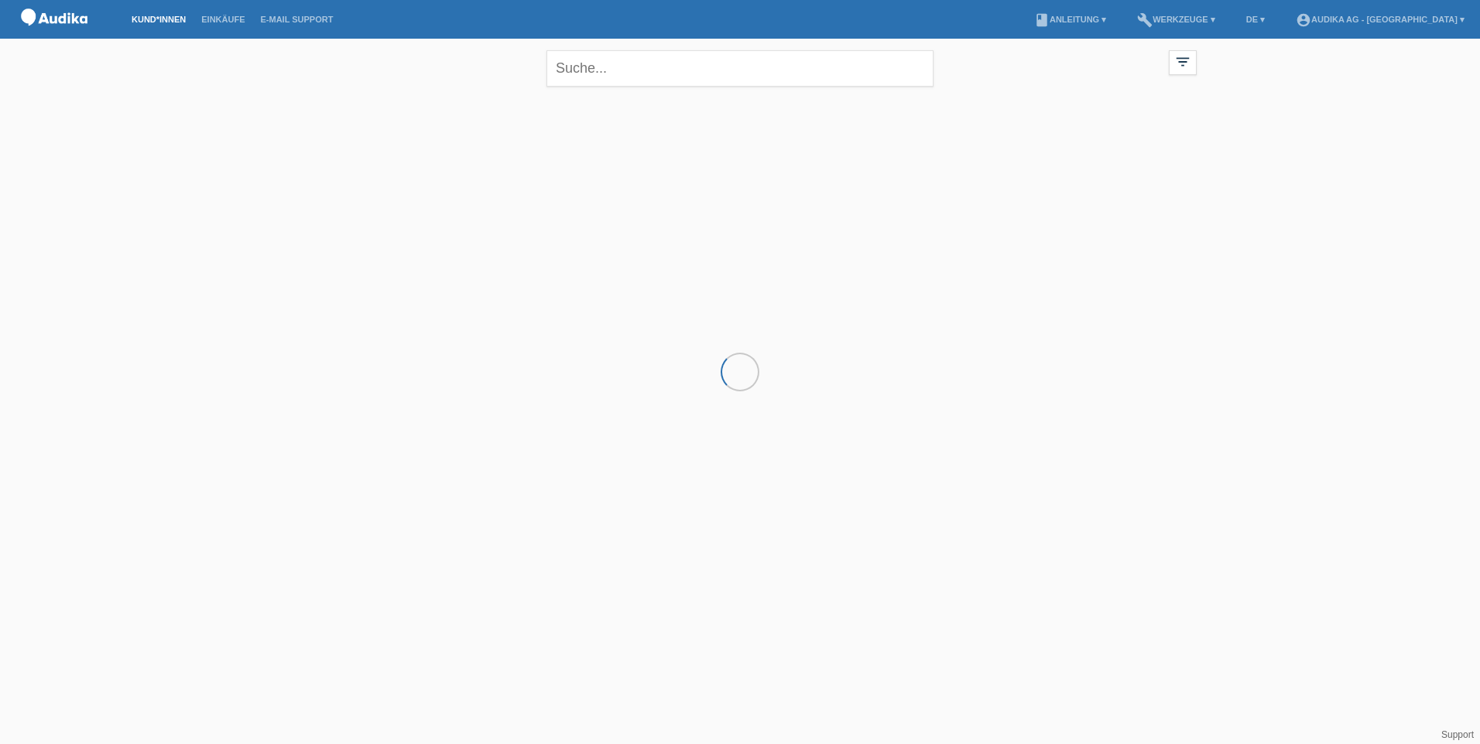  I want to click on a: DE ▾, so click(1255, 19).